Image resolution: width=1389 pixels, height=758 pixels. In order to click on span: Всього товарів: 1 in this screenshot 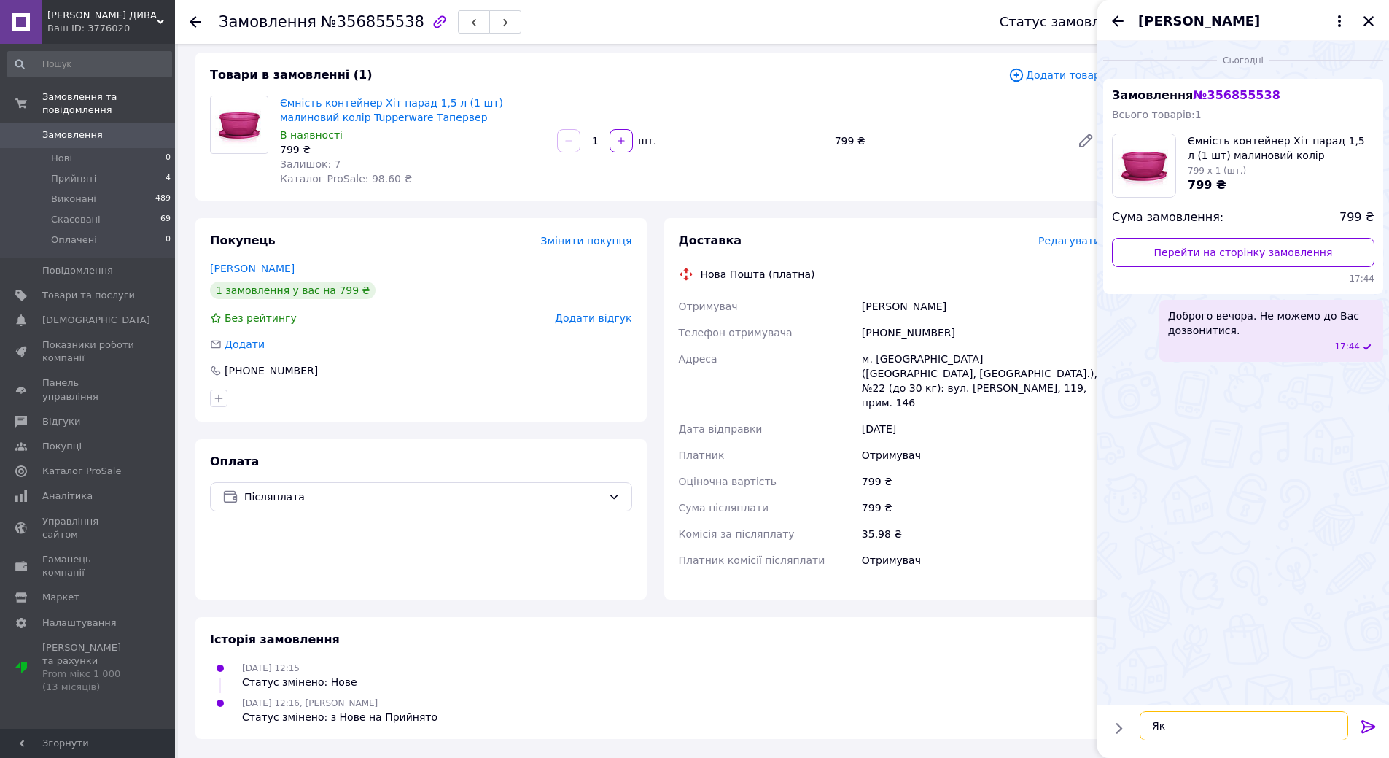, I will do `click(1157, 115)`.